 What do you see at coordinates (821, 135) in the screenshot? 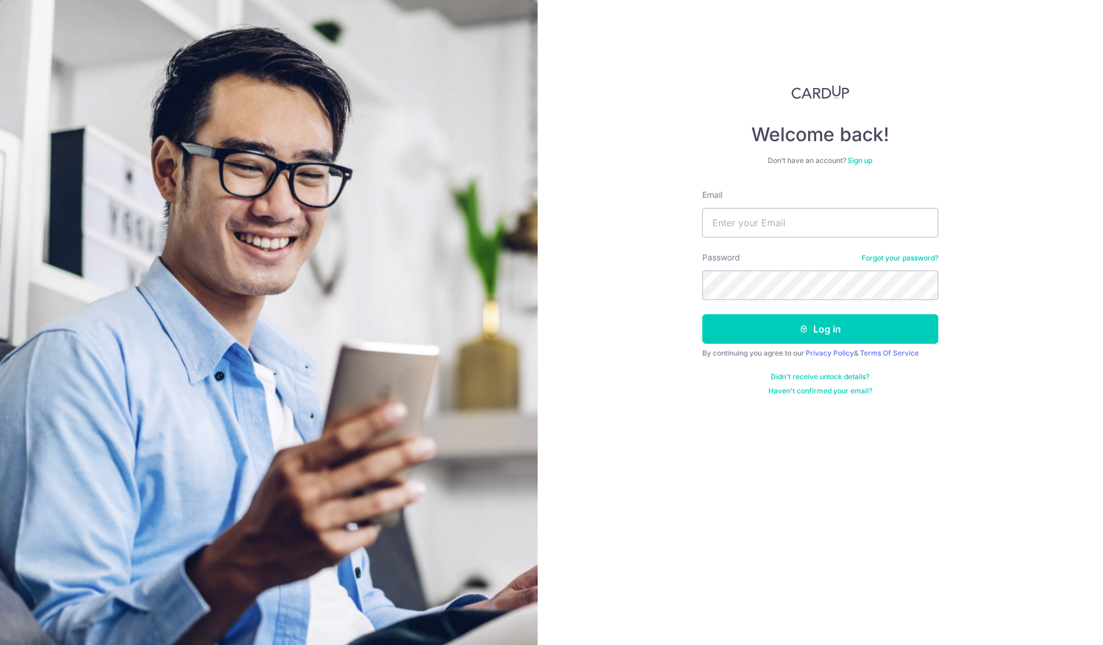
I see `h4: Welcome back!` at bounding box center [821, 135].